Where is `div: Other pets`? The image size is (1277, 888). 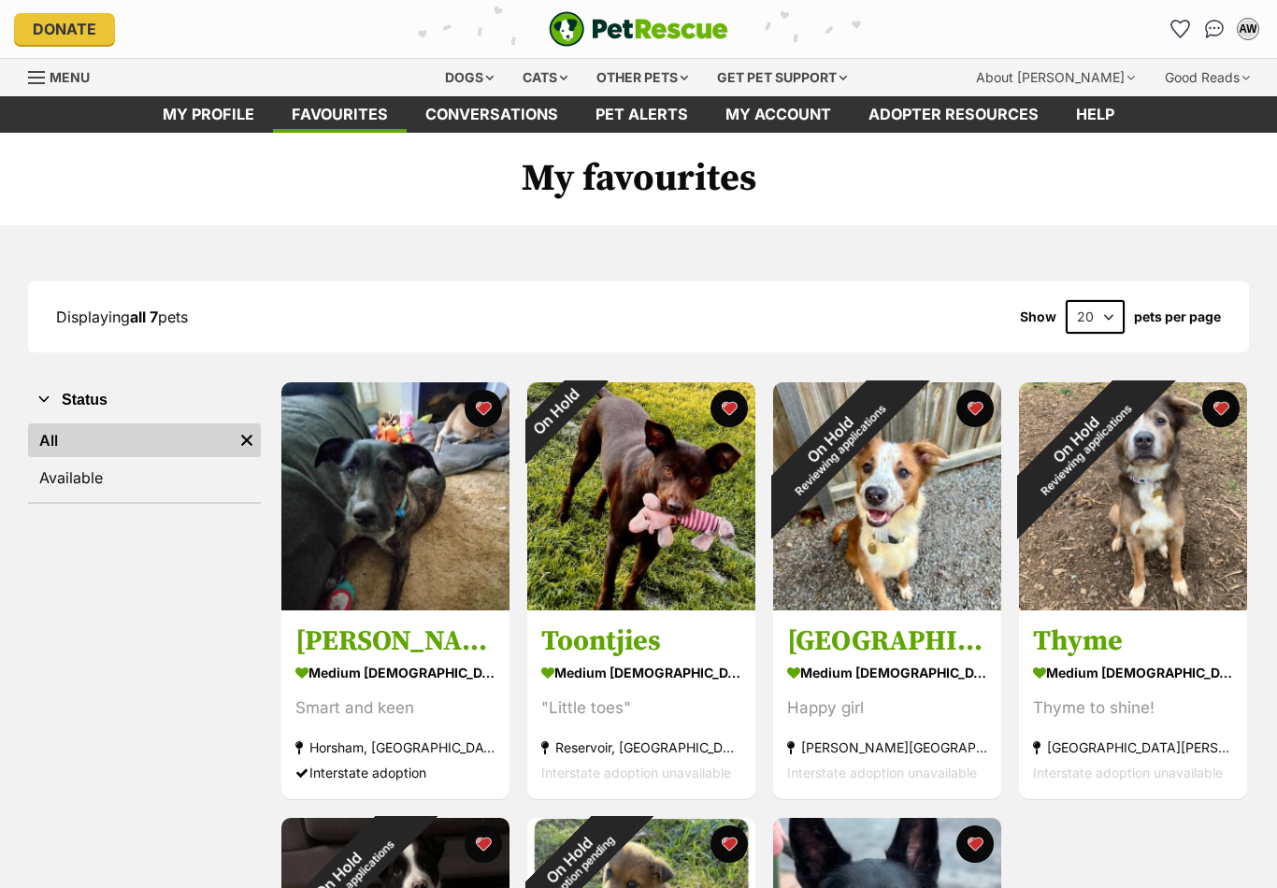 div: Other pets is located at coordinates (642, 78).